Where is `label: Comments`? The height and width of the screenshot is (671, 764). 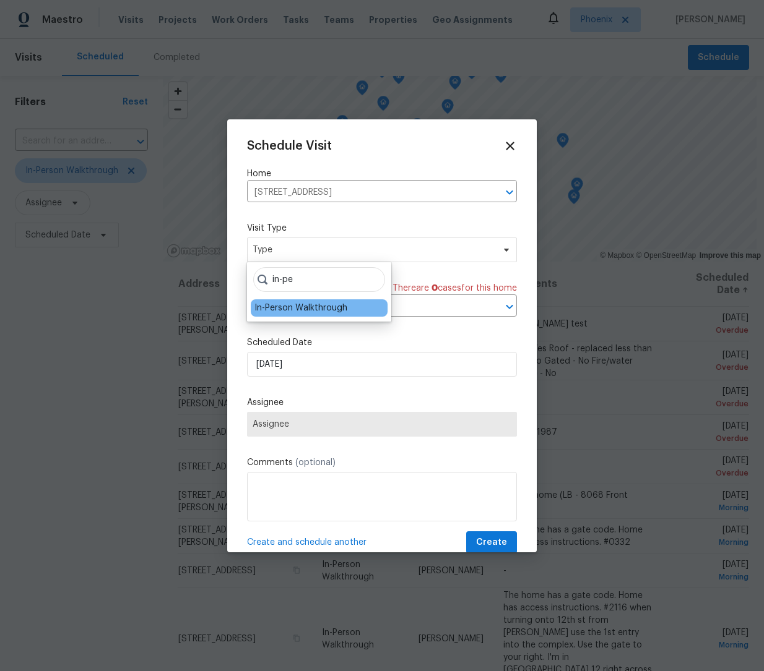 label: Comments is located at coordinates (382, 463).